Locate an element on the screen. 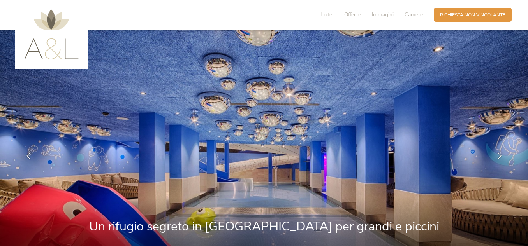 The width and height of the screenshot is (528, 246). span: Immagini is located at coordinates (382, 14).